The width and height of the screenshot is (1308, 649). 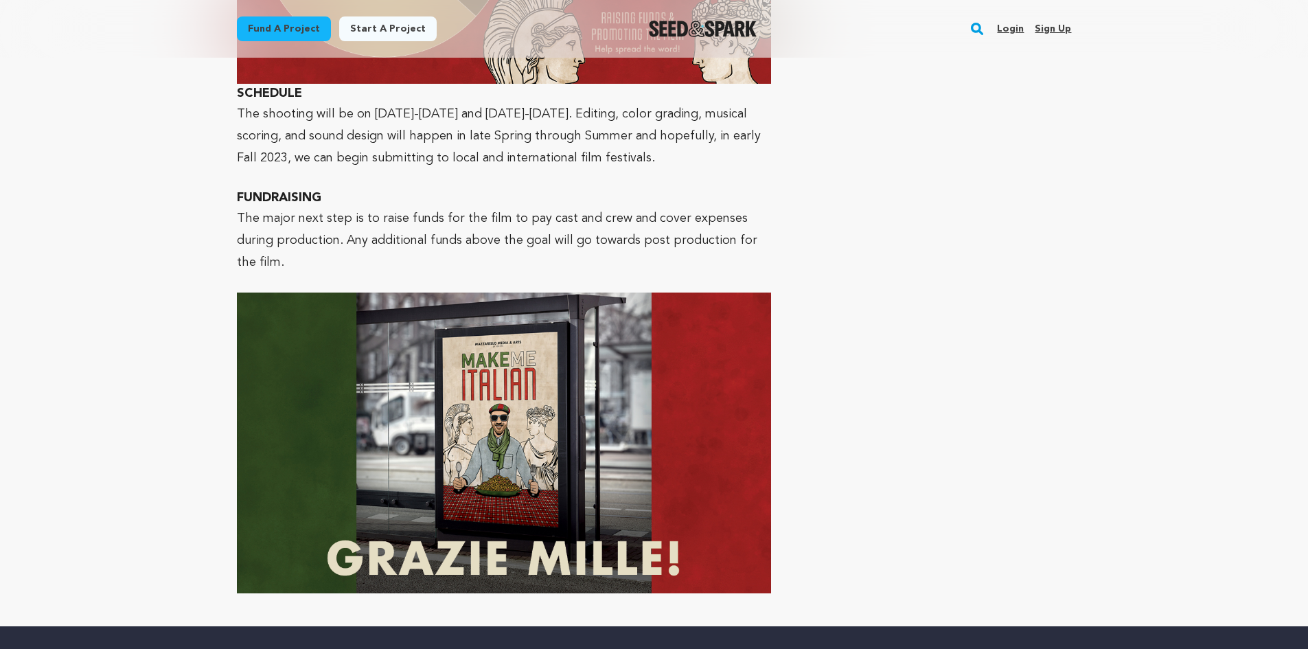 I want to click on a: Start a project, so click(x=388, y=29).